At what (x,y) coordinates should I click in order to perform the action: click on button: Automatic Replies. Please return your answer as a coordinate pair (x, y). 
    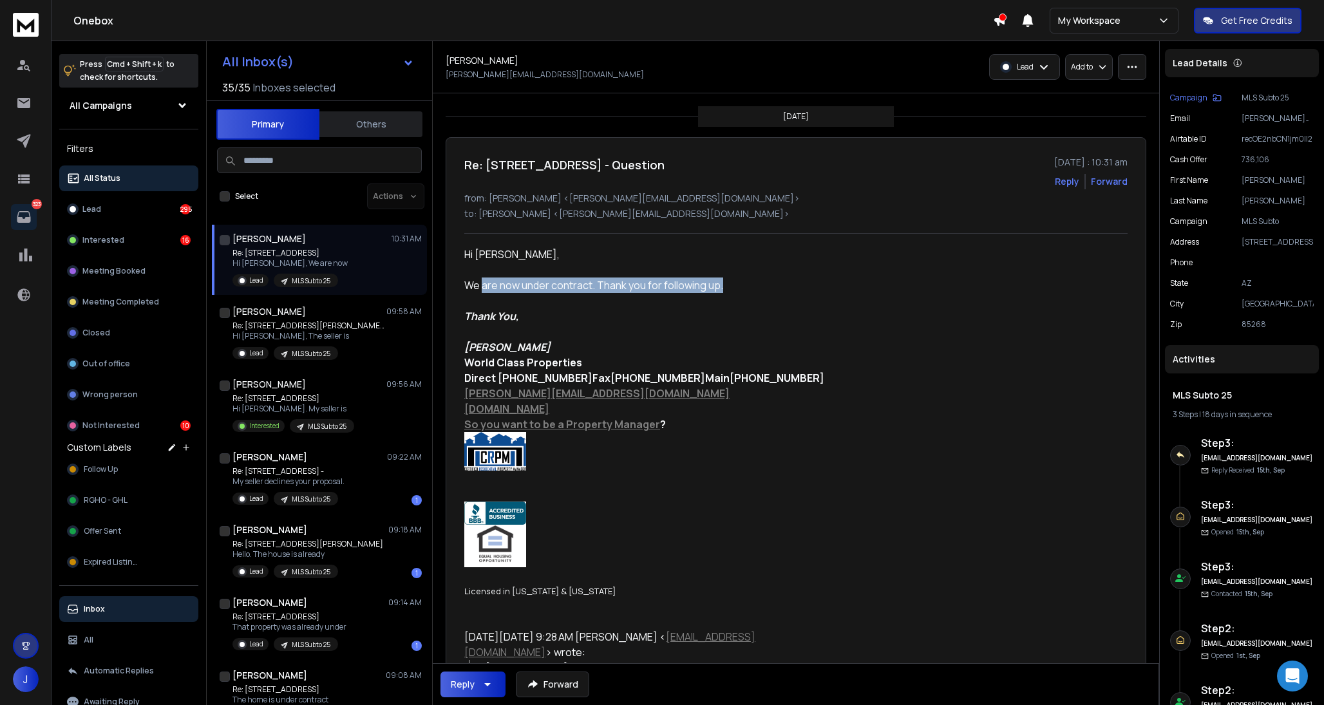
    Looking at the image, I should click on (129, 671).